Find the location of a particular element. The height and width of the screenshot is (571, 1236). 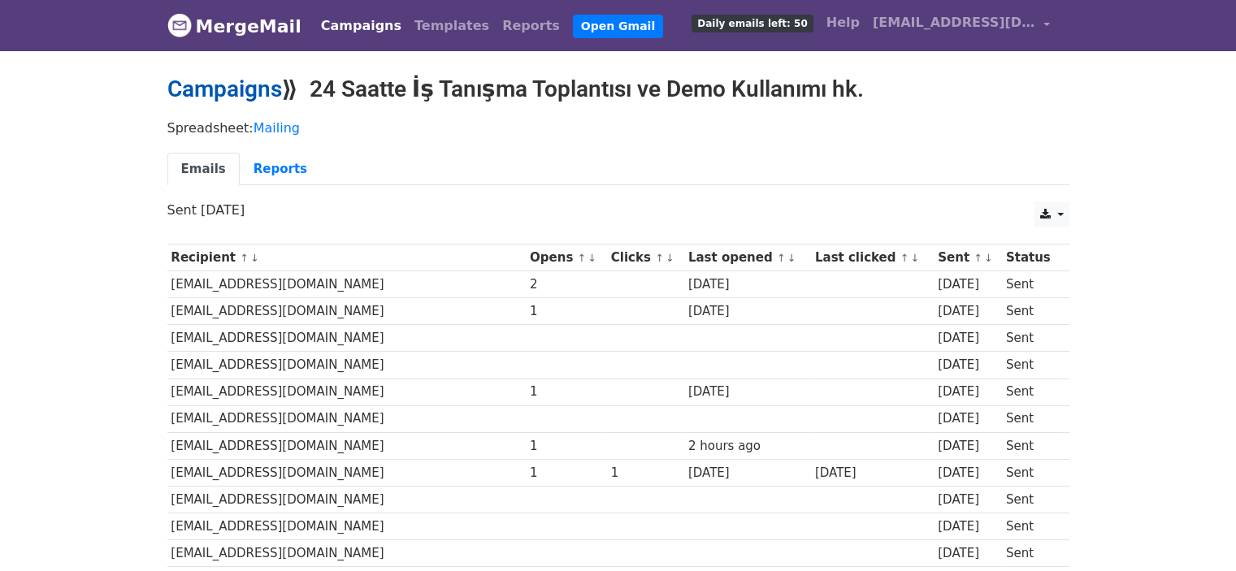

a: Open Gmail is located at coordinates (618, 26).